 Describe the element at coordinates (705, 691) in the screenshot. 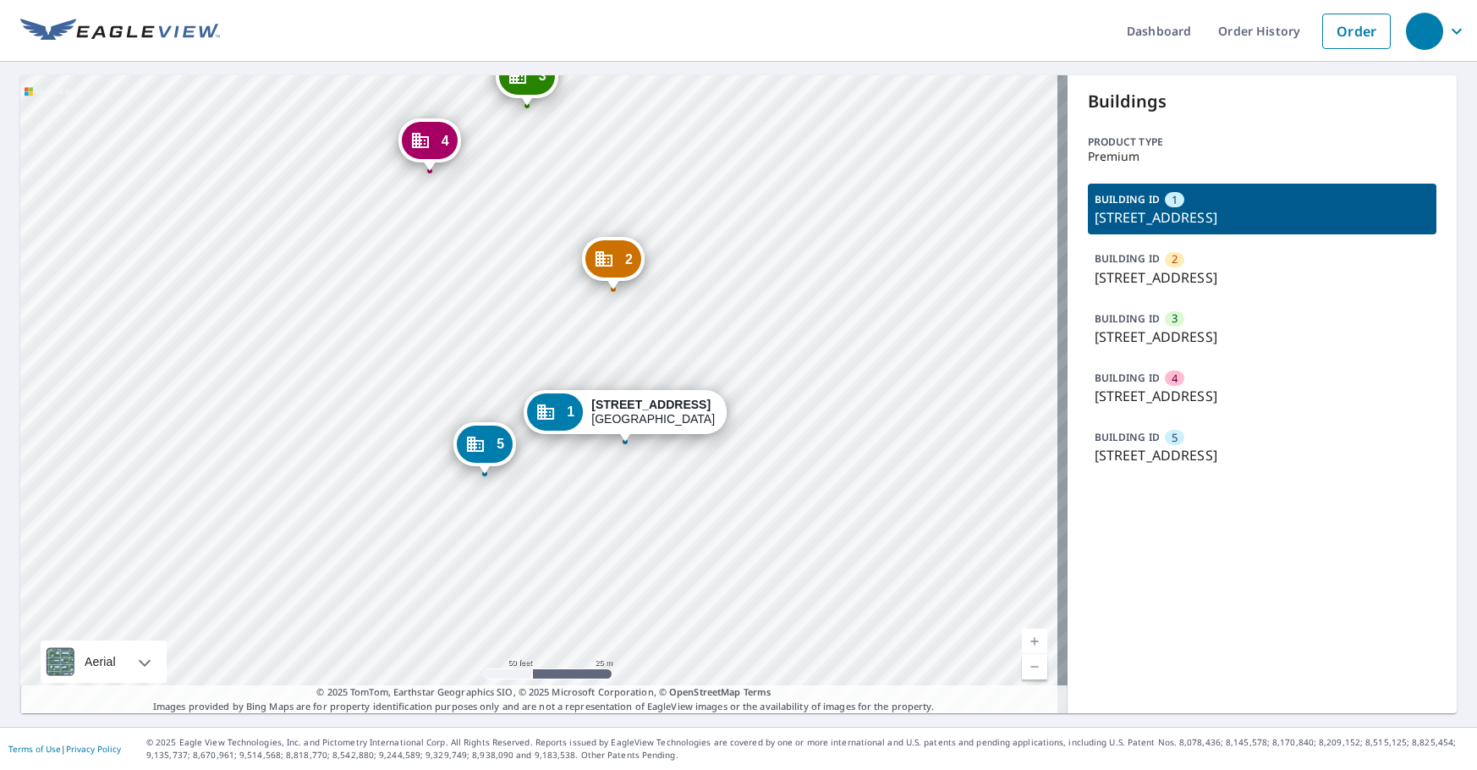

I see `a: OpenStreetMap` at that location.